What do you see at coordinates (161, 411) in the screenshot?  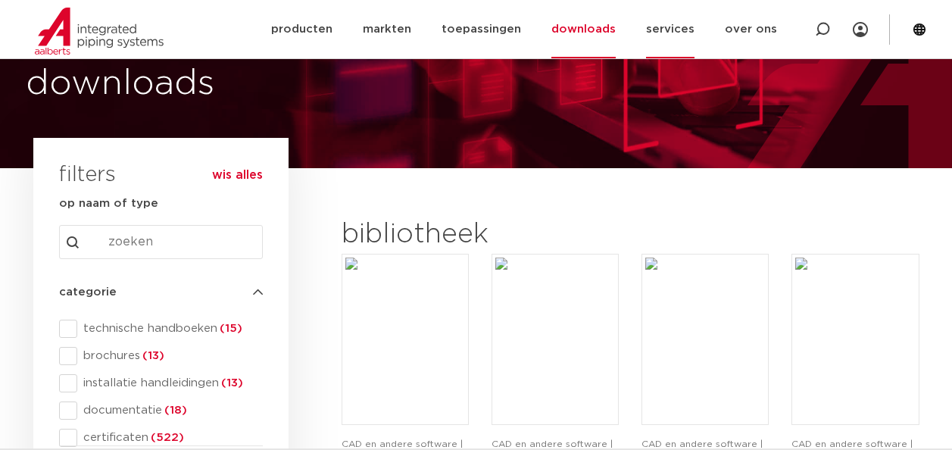 I see `div: documentatie(18)` at bounding box center [161, 411].